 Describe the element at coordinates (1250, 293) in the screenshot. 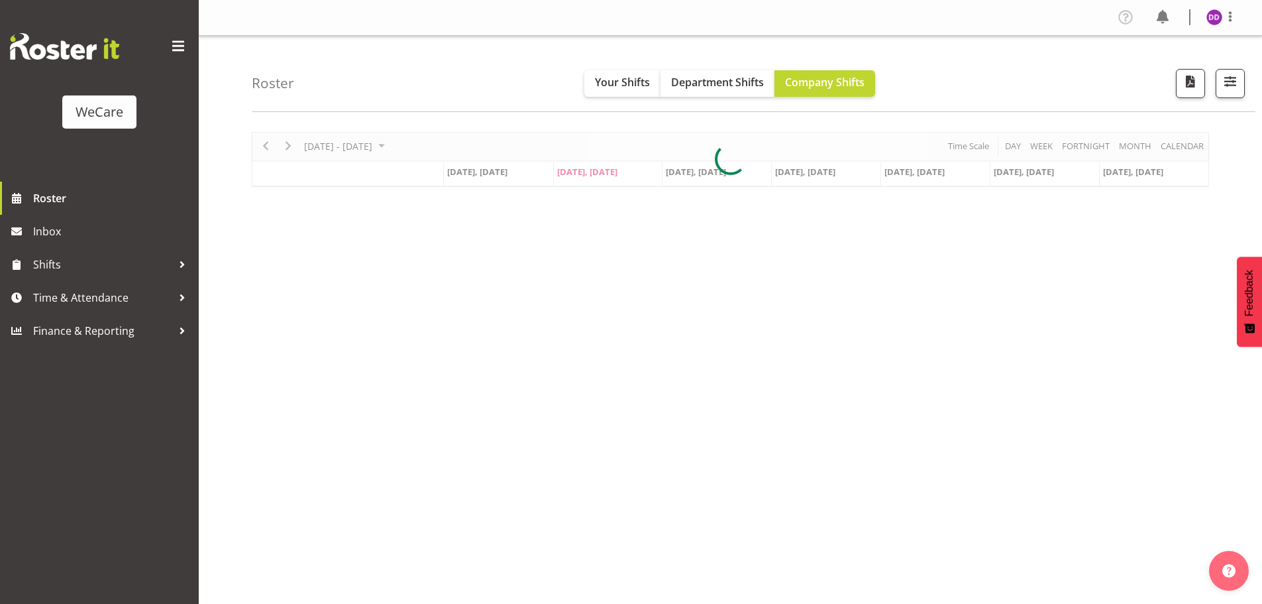

I see `span: Feedback` at that location.